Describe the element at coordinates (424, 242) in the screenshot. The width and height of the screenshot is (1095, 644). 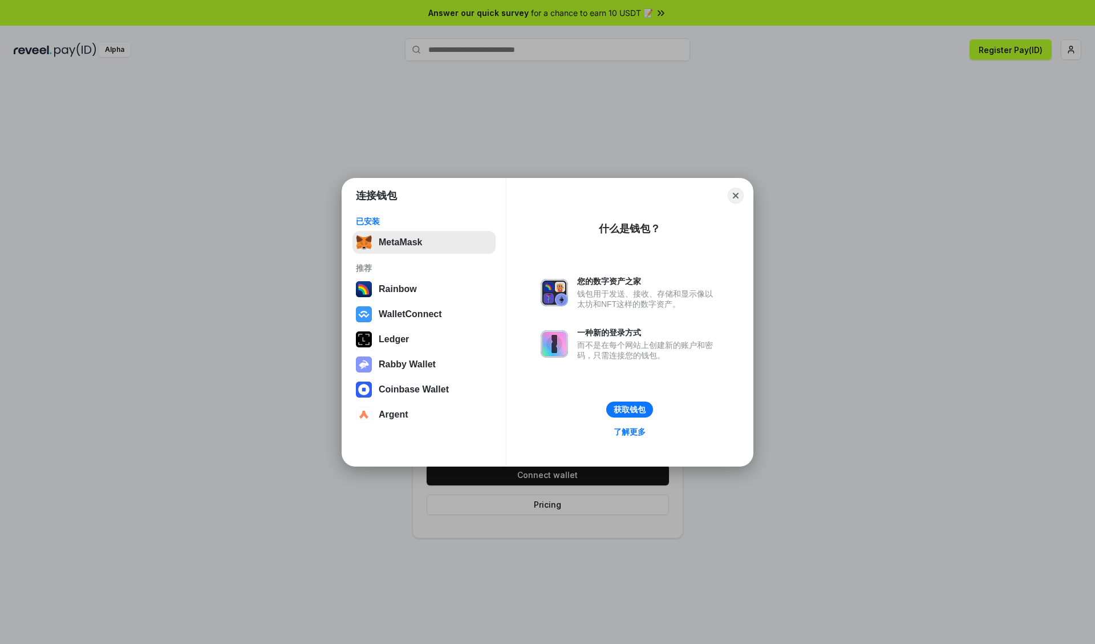
I see `button: MetaMask` at that location.